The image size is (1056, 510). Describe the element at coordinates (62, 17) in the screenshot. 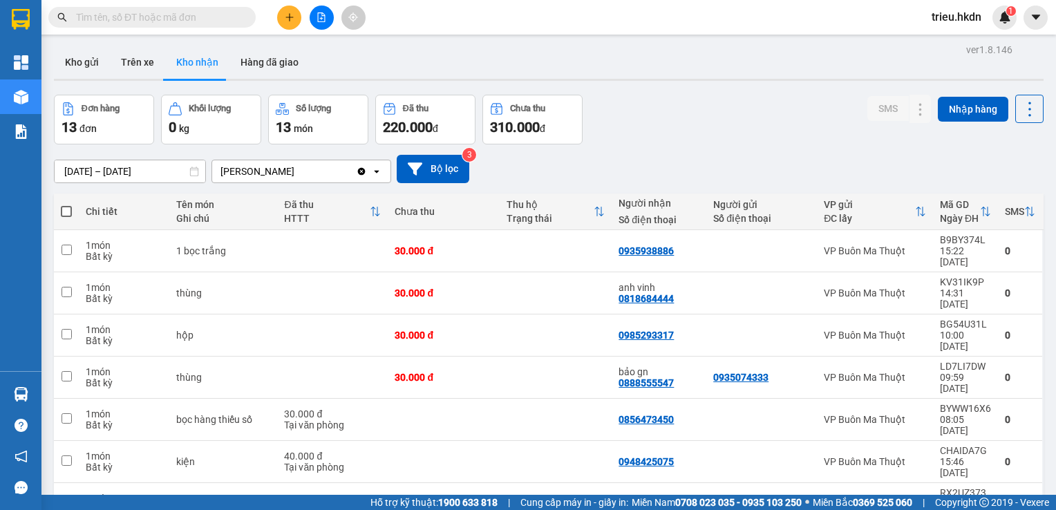

I see `span: search` at that location.